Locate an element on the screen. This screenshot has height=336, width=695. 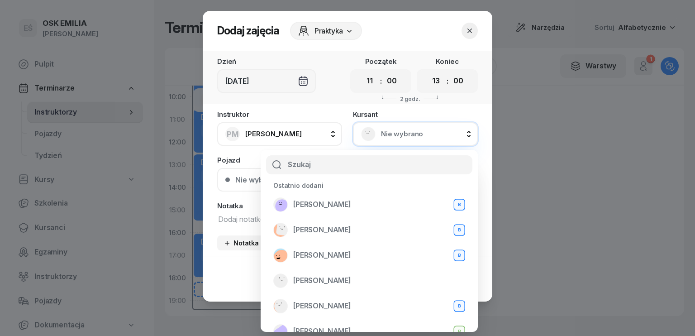
button: Nie wybrano is located at coordinates (347, 180).